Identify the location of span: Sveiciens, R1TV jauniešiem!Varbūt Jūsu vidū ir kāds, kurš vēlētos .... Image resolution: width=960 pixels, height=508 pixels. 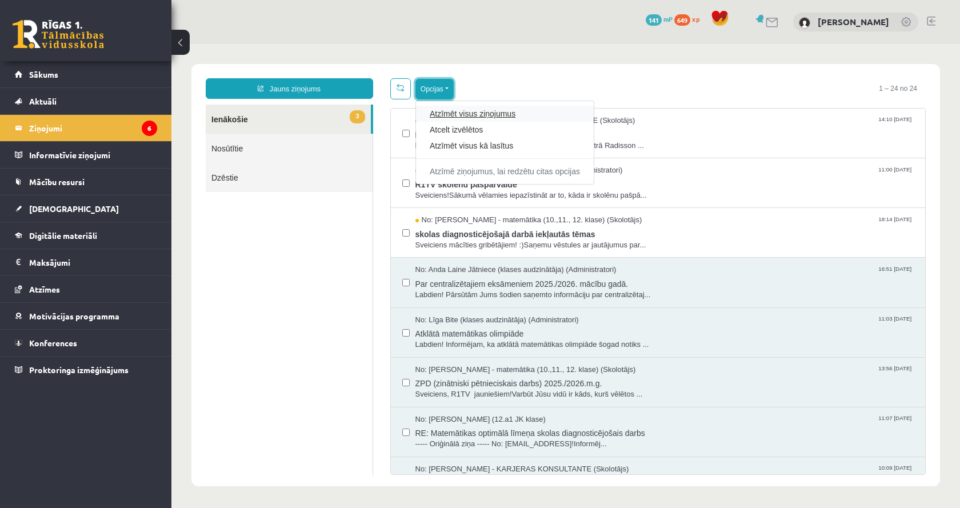
(493, 350).